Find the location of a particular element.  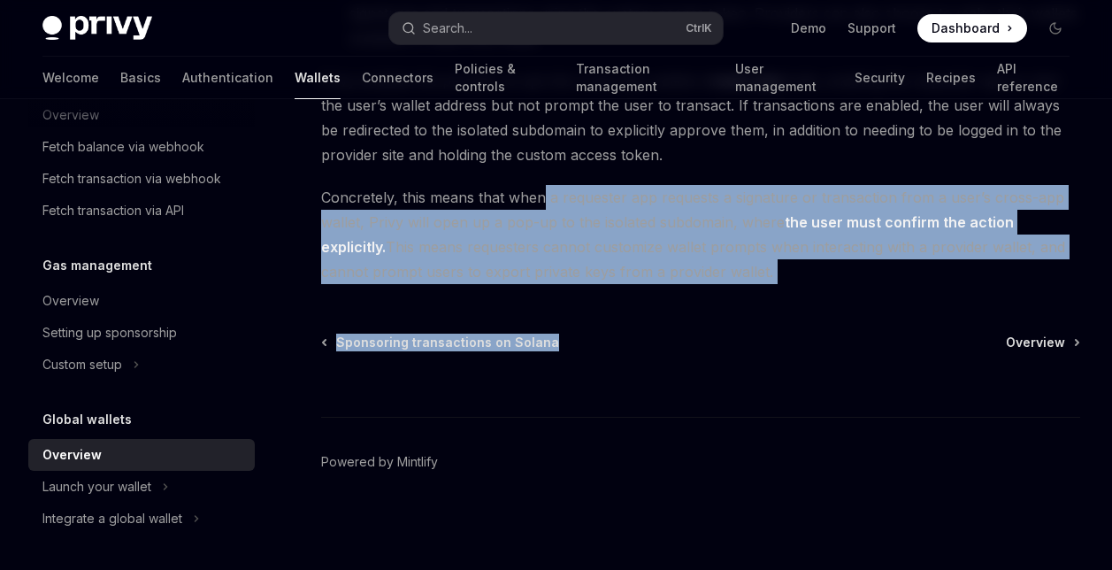

div: Custom setup is located at coordinates (82, 364).